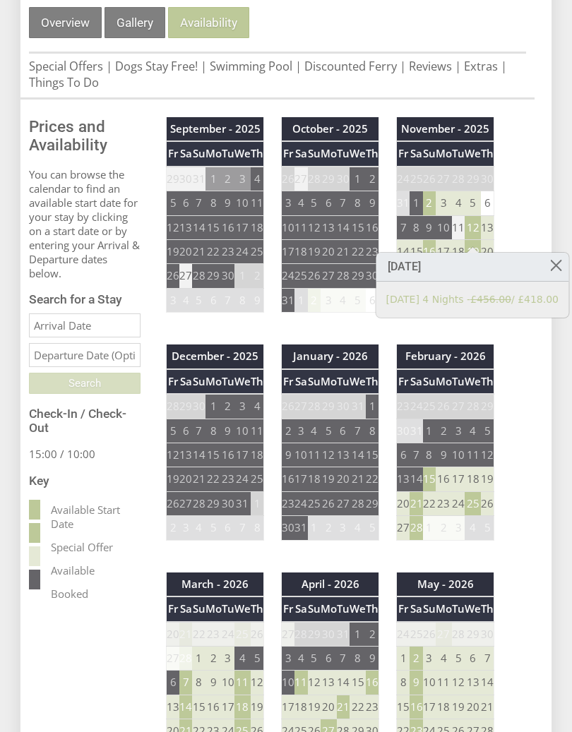  Describe the element at coordinates (331, 357) in the screenshot. I see `th: January - 2026` at that location.